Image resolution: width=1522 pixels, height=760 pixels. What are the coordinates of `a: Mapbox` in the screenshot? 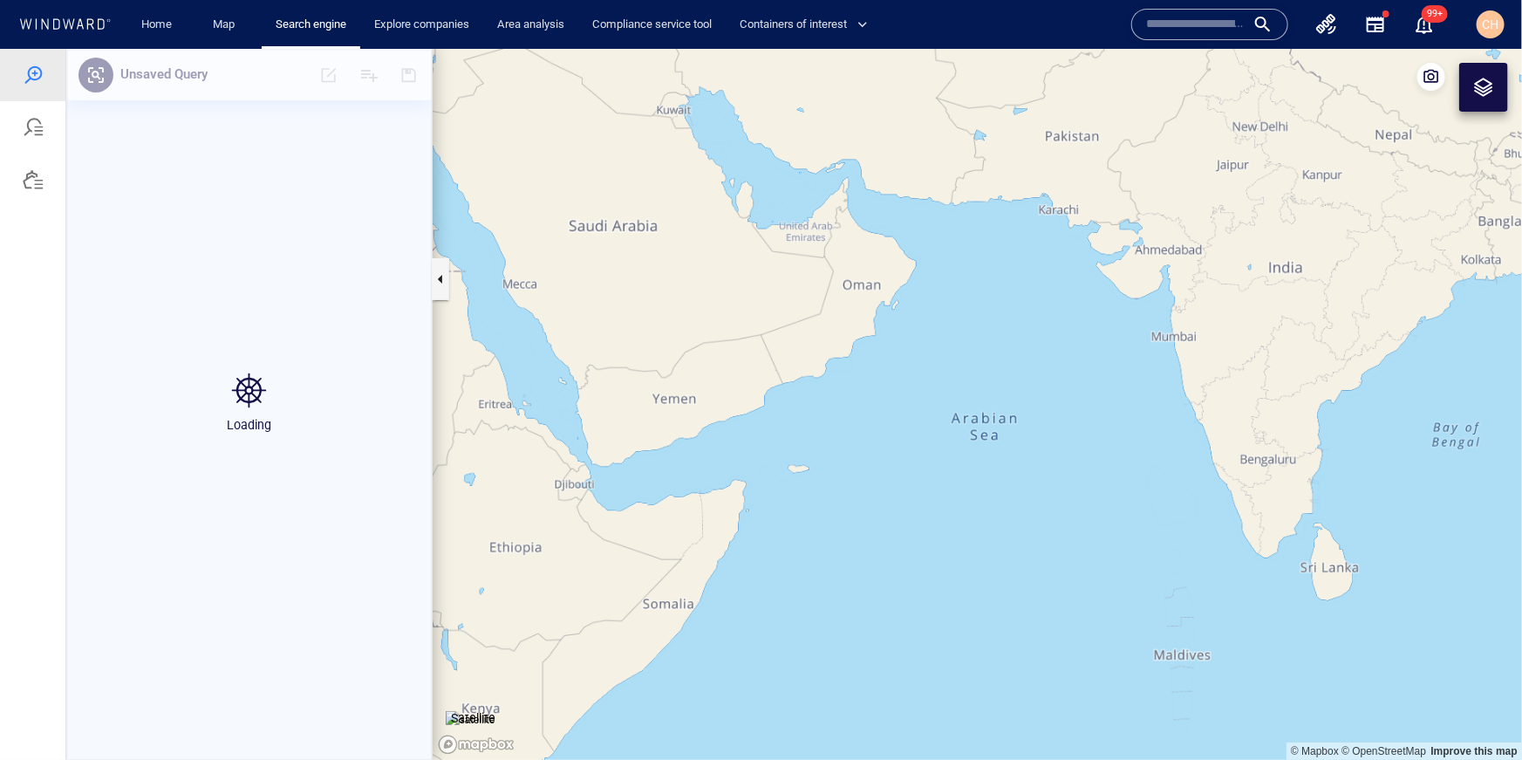 It's located at (1314, 702).